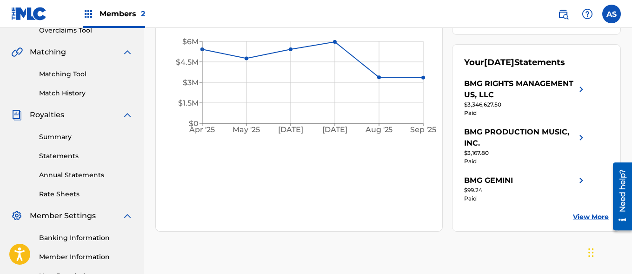 Image resolution: width=632 pixels, height=274 pixels. Describe the element at coordinates (526, 105) in the screenshot. I see `div: $3,346,627.50` at that location.